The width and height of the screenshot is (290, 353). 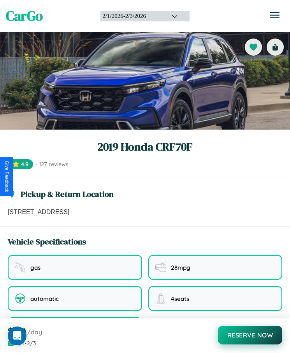 I want to click on img: fuel type, so click(x=20, y=267).